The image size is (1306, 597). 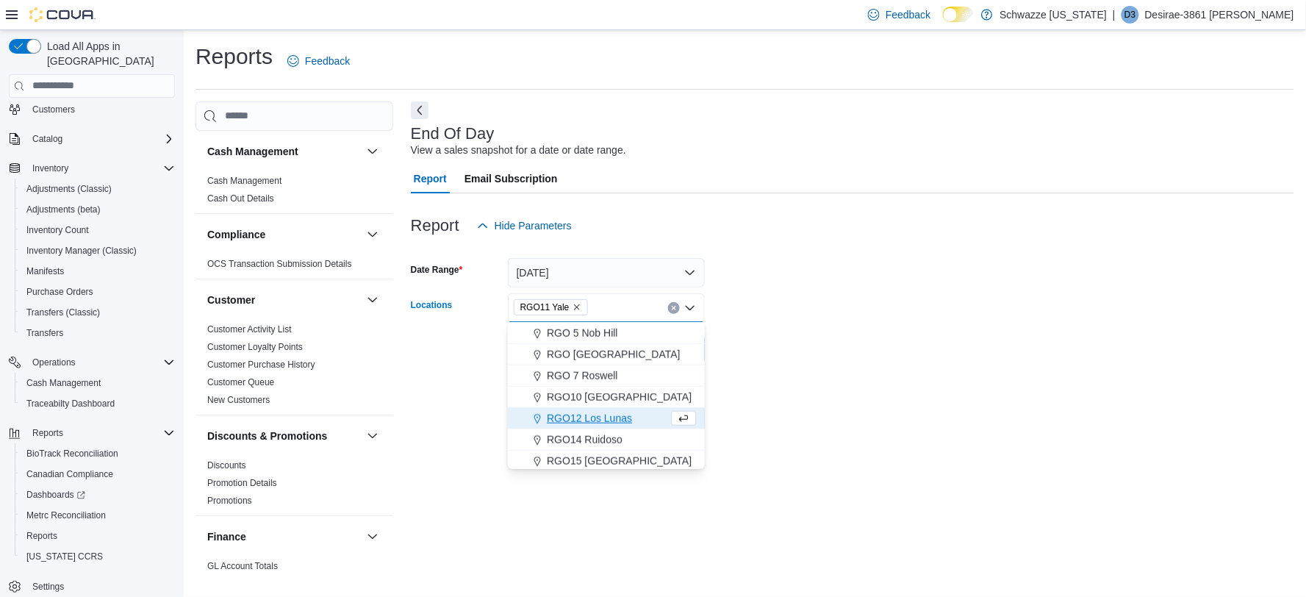 What do you see at coordinates (430, 179) in the screenshot?
I see `span: Report` at bounding box center [430, 179].